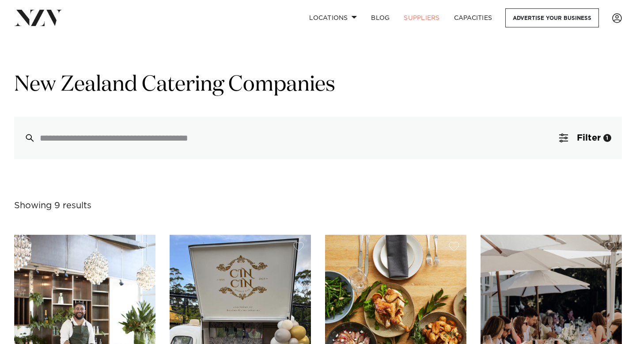  I want to click on div: Showing 9 results, so click(53, 205).